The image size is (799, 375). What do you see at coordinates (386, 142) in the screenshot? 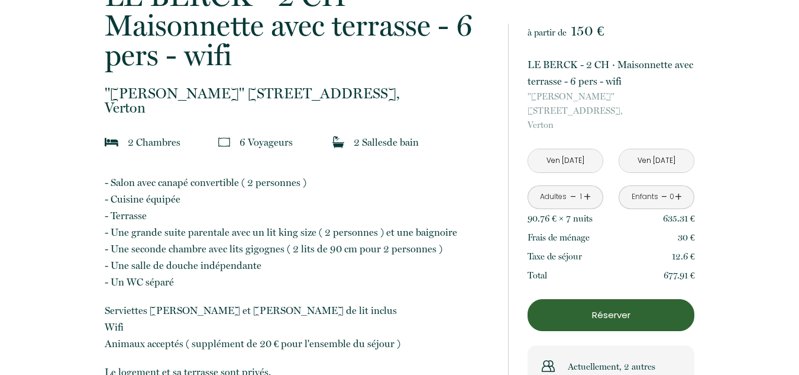
I see `p: 2 Salle de bain` at bounding box center [386, 142].